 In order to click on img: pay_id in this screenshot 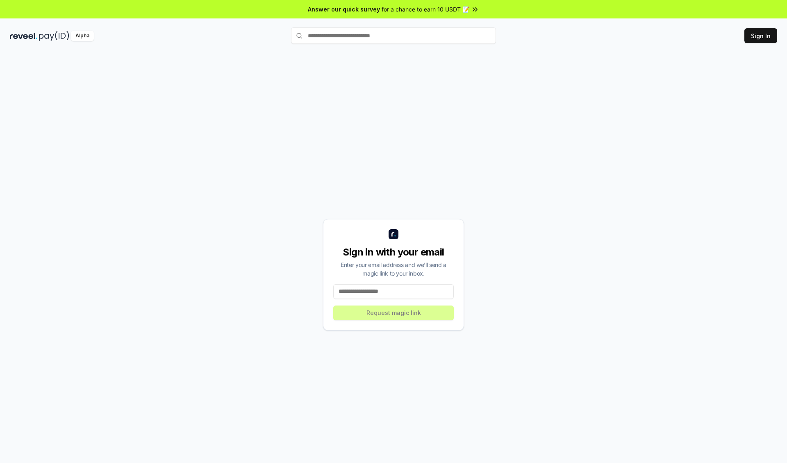, I will do `click(54, 36)`.